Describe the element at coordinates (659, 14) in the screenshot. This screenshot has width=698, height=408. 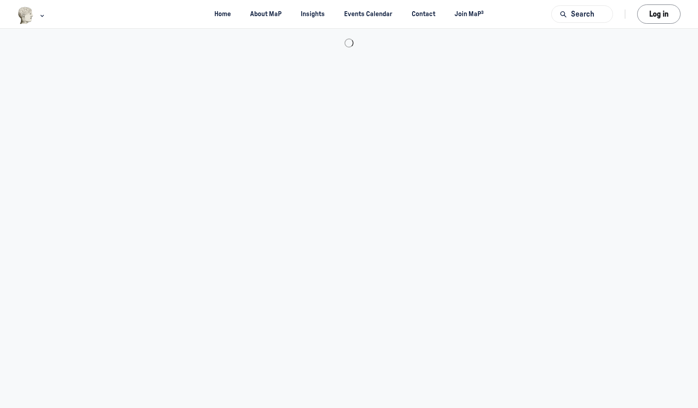
I see `button: Log in` at that location.